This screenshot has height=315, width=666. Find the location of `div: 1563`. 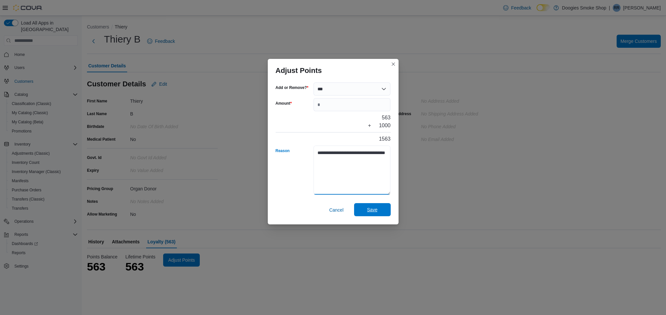

div: 1563 is located at coordinates (385, 139).